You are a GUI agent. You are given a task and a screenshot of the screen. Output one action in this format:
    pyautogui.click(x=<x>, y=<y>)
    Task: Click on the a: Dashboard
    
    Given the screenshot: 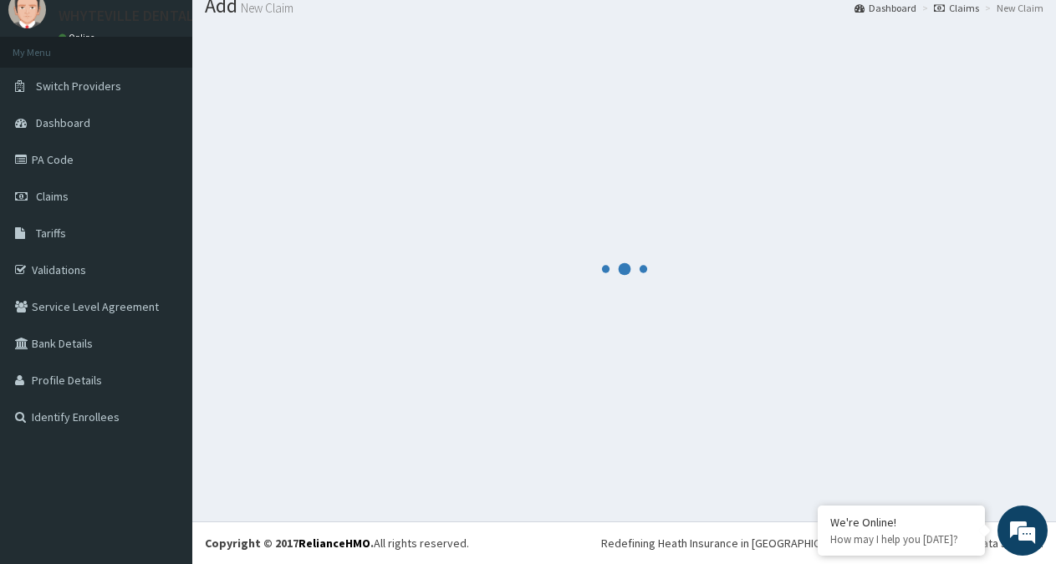 What is the action you would take?
    pyautogui.click(x=886, y=8)
    